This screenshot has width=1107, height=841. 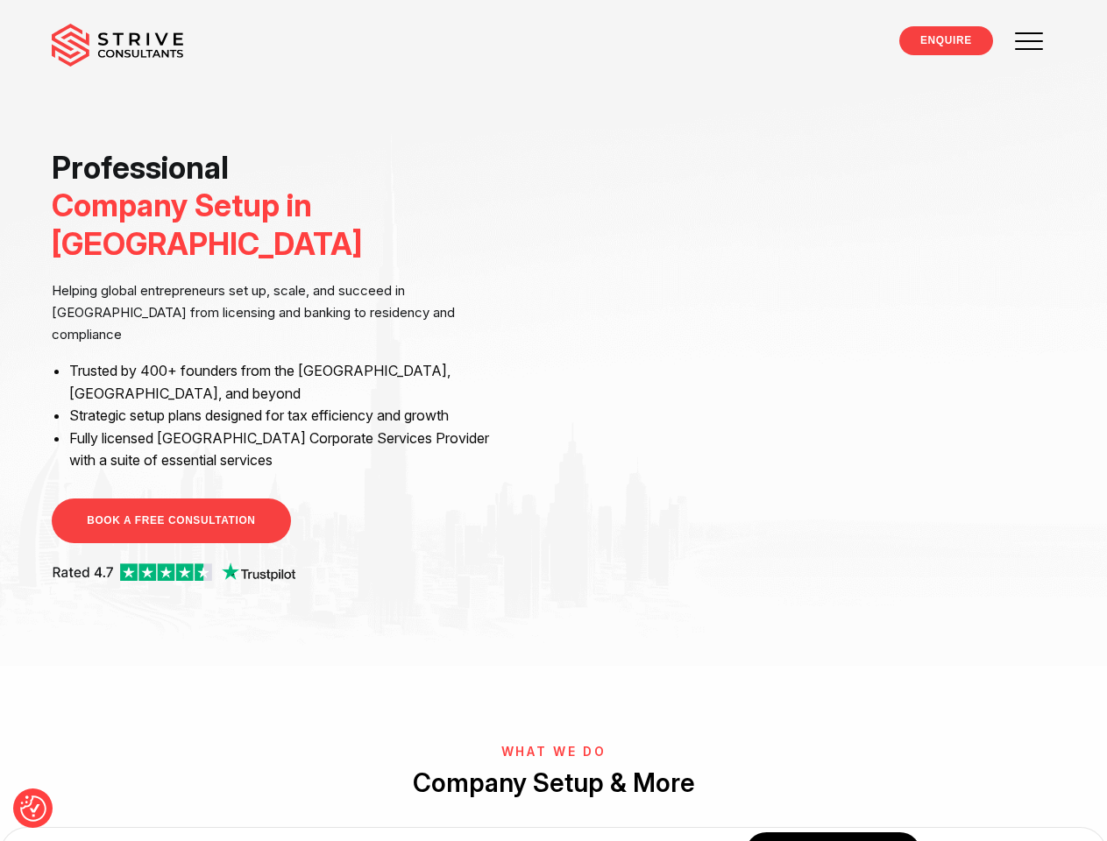 What do you see at coordinates (945, 40) in the screenshot?
I see `a: ENQUIRE` at bounding box center [945, 40].